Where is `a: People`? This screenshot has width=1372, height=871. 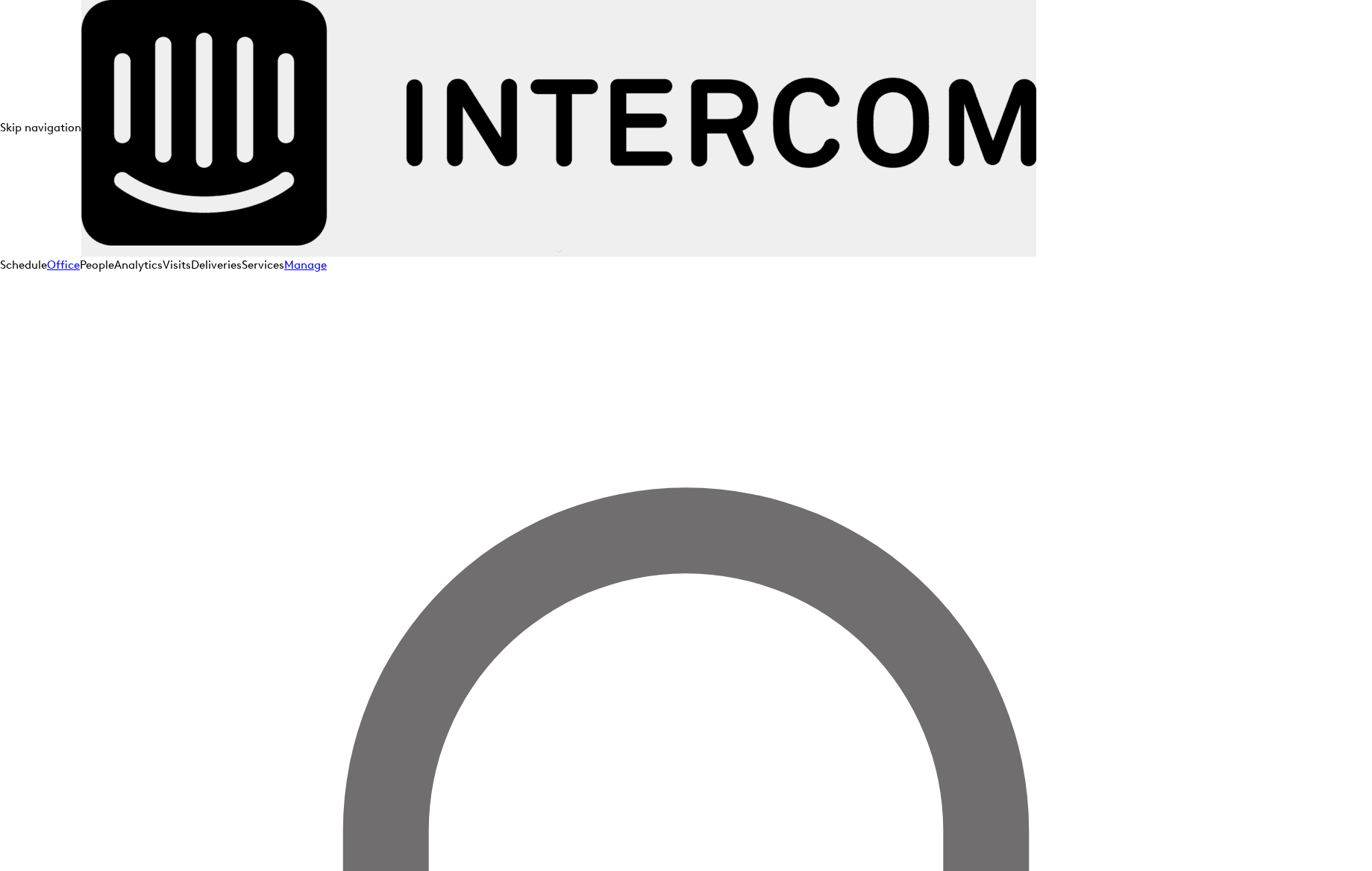
a: People is located at coordinates (97, 265).